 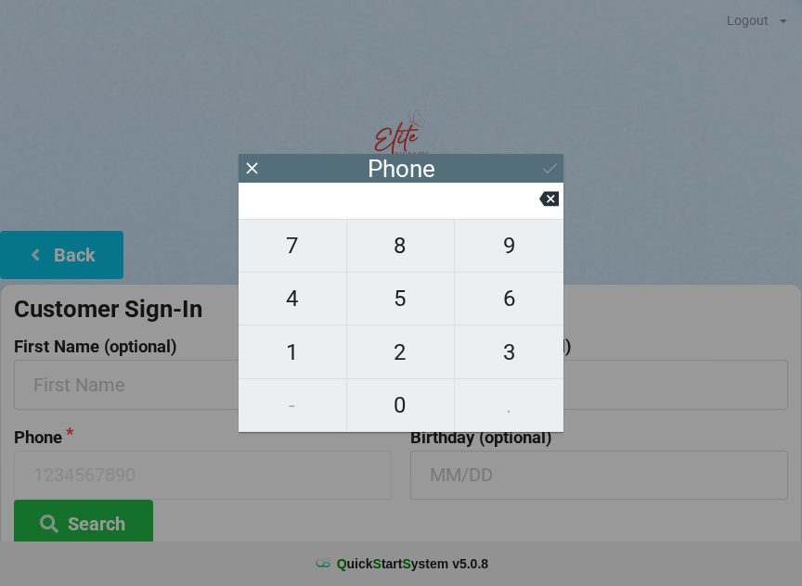 What do you see at coordinates (401, 353) in the screenshot?
I see `span: 2` at bounding box center [401, 353].